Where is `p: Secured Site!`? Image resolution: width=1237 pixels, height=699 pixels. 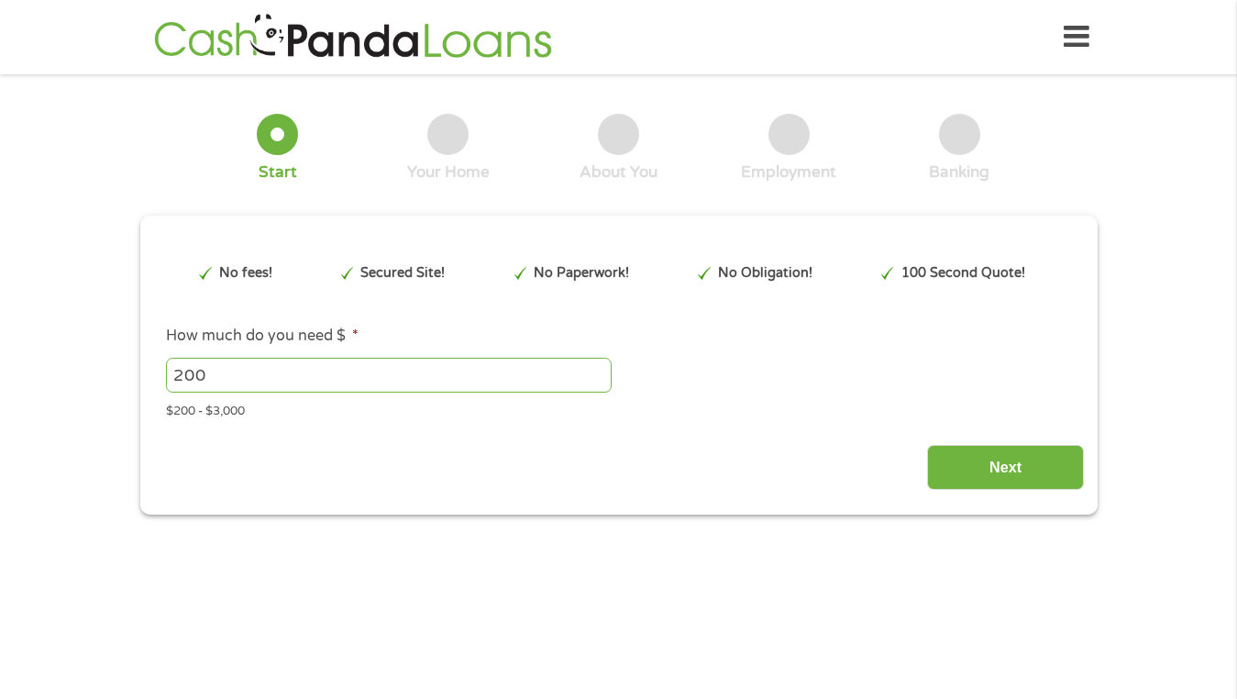
p: Secured Site! is located at coordinates (403, 273).